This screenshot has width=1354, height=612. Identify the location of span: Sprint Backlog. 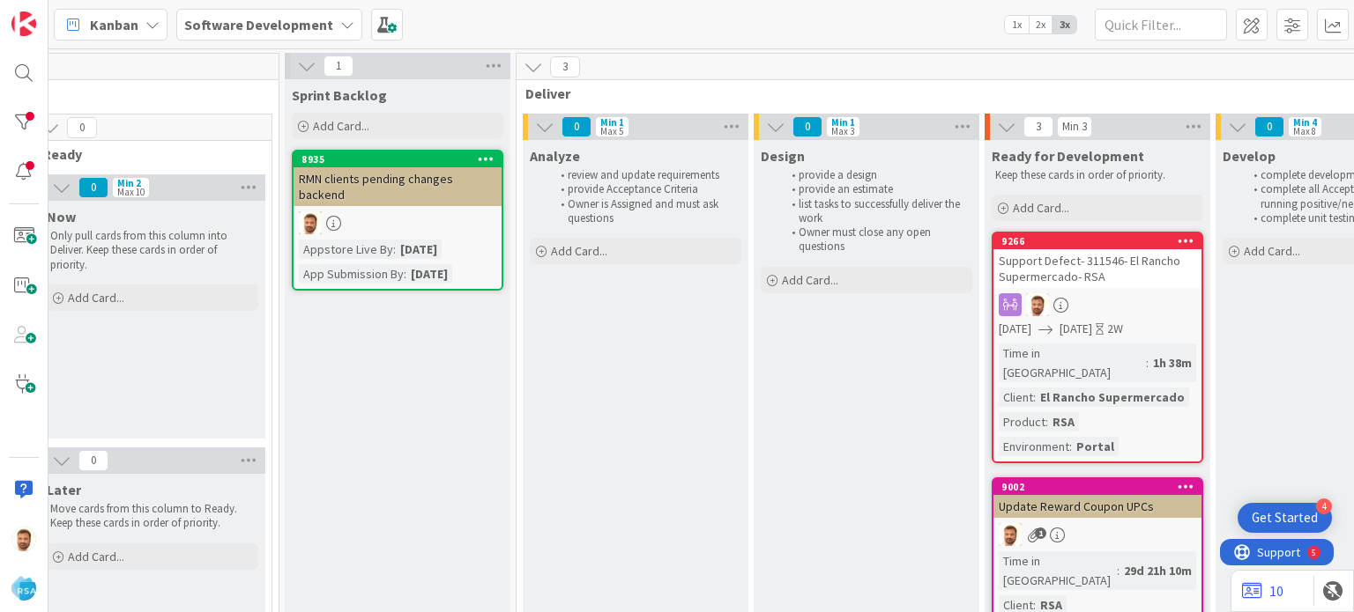
(339, 95).